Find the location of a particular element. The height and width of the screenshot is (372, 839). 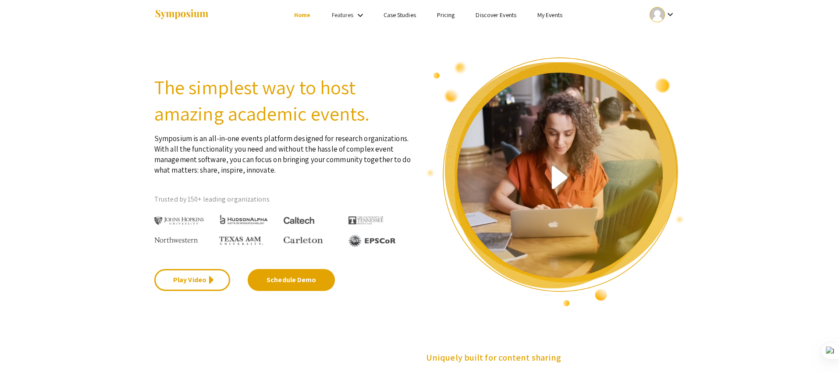

img: video overview of Symposium is located at coordinates (555, 182).